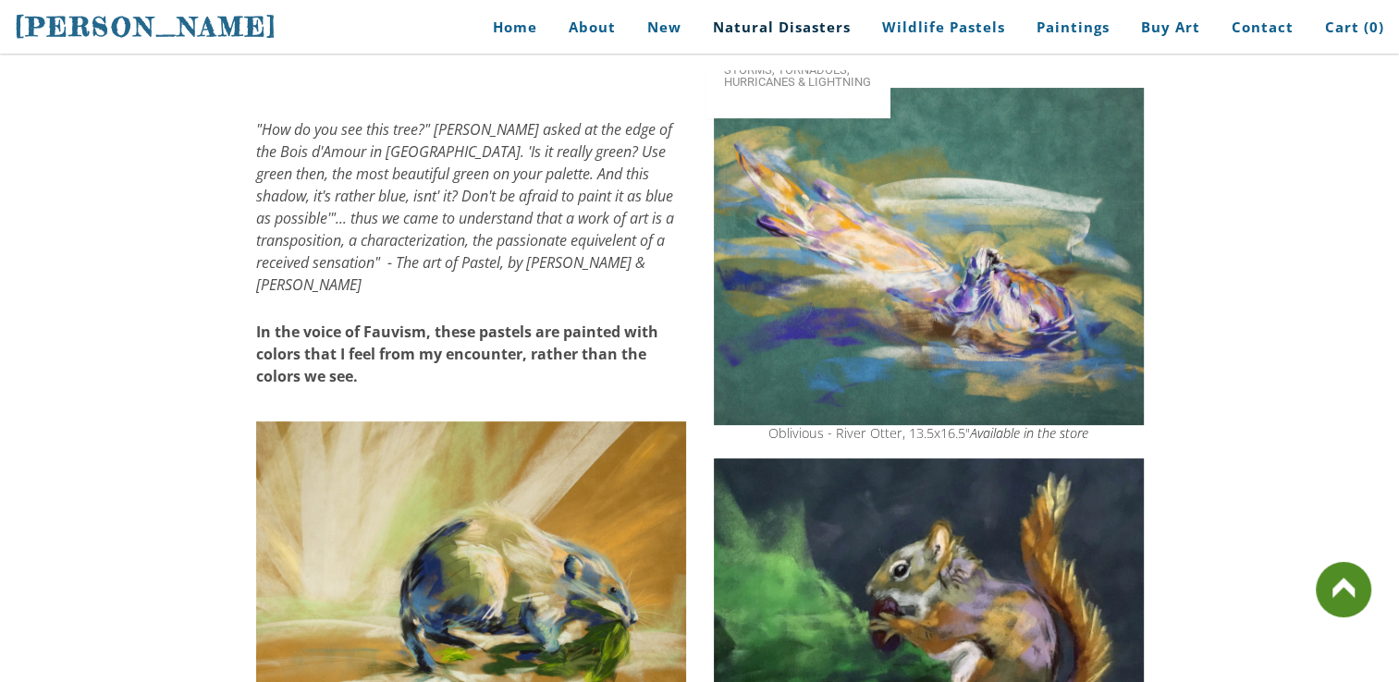  Describe the element at coordinates (1029, 433) in the screenshot. I see `a: Available in the store` at that location.